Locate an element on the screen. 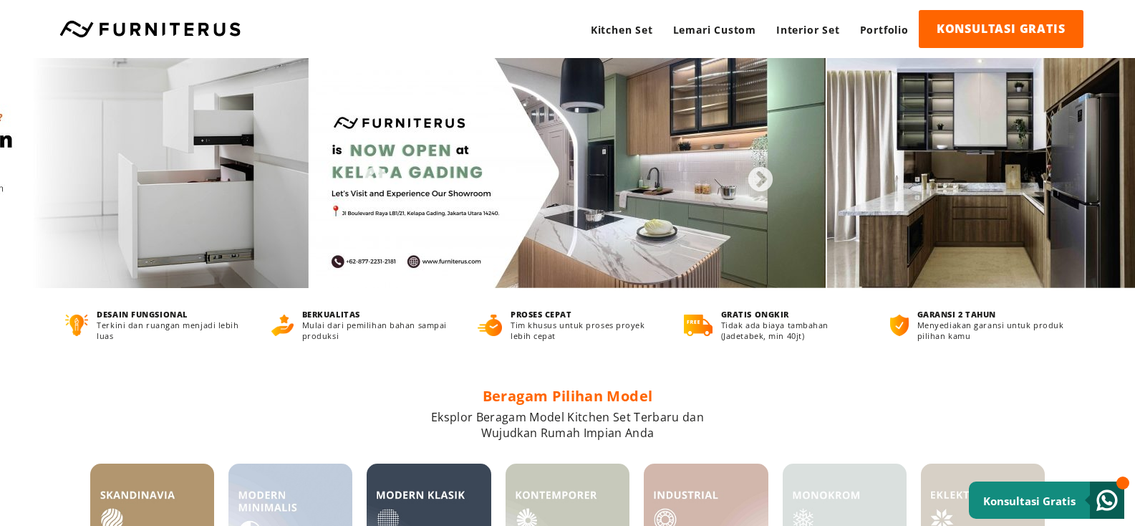  p: Eksplor Beragam Model Kitchen Set Terbaru dan Wujudkan Rumah Impian Anda is located at coordinates (568, 425).